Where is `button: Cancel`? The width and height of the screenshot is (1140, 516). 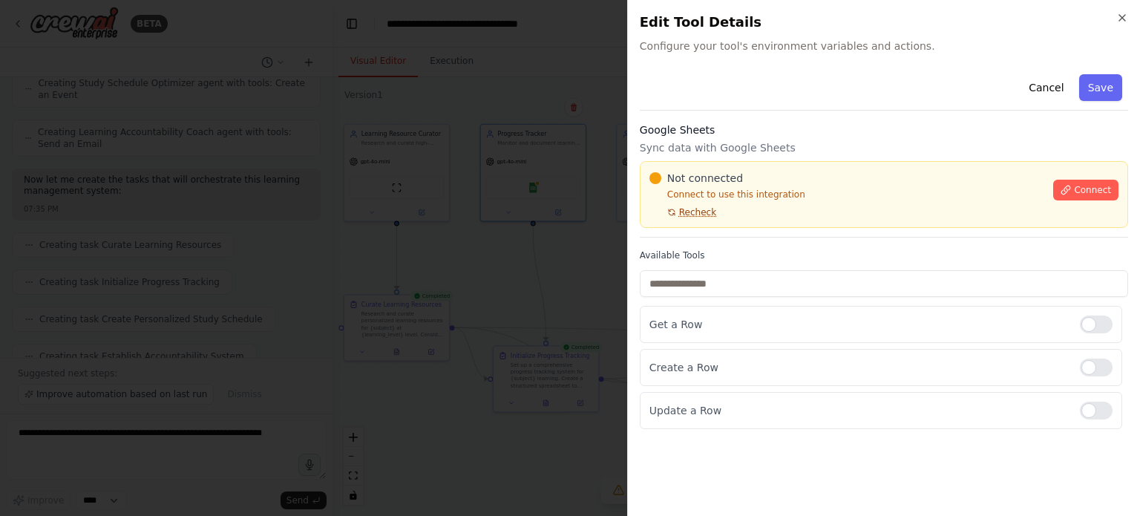
button: Cancel is located at coordinates (1045, 88).